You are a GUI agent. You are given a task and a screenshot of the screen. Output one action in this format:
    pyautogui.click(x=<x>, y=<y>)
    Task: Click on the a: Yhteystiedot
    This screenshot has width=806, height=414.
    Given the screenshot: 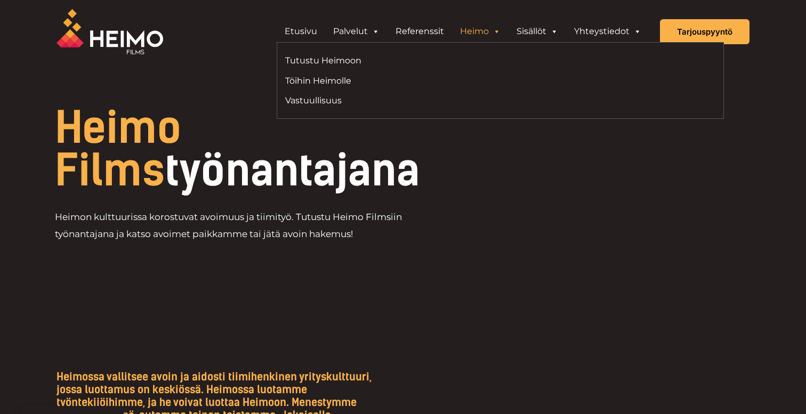 What is the action you would take?
    pyautogui.click(x=608, y=31)
    